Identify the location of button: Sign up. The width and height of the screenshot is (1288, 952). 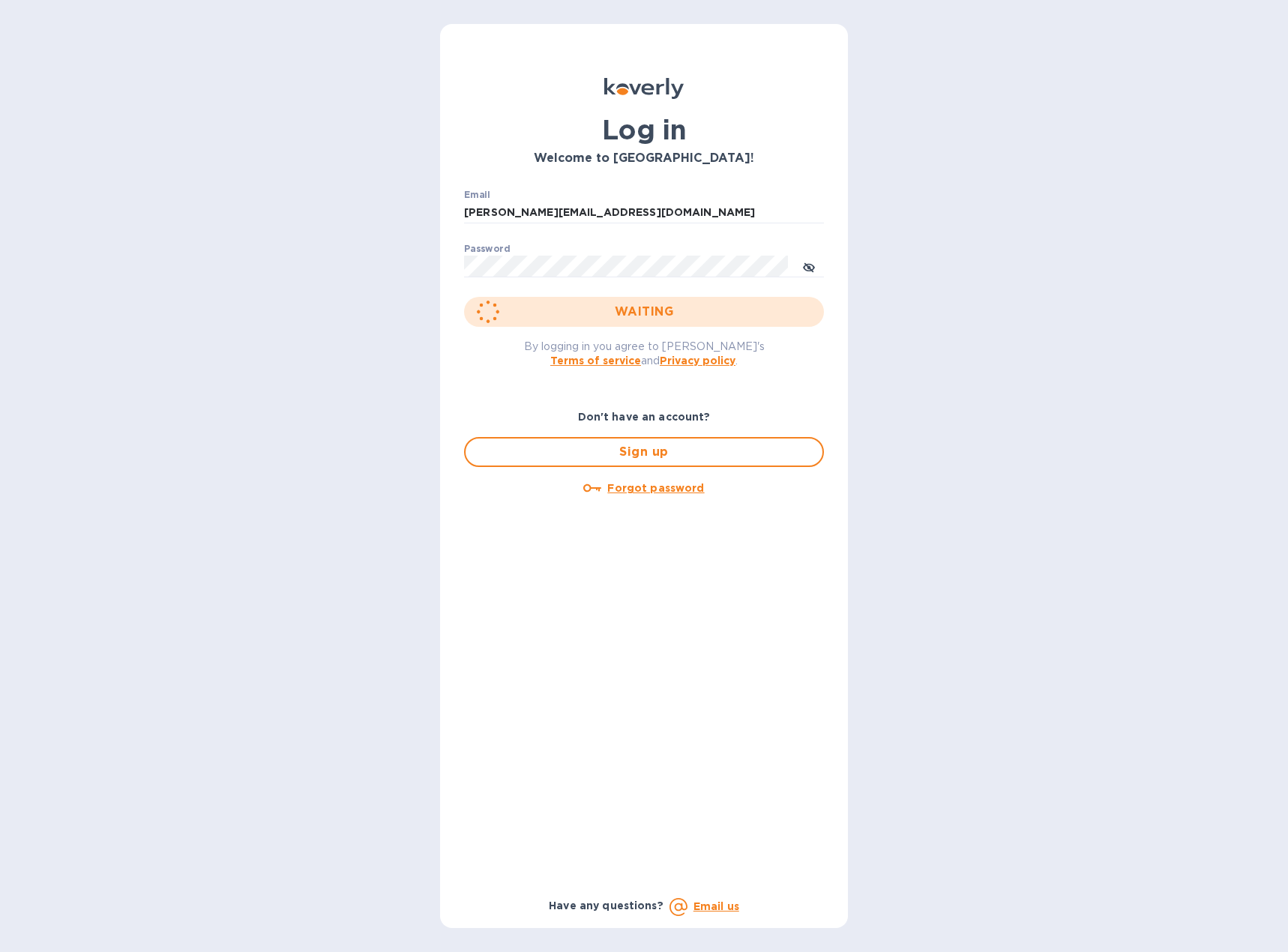
(644, 452).